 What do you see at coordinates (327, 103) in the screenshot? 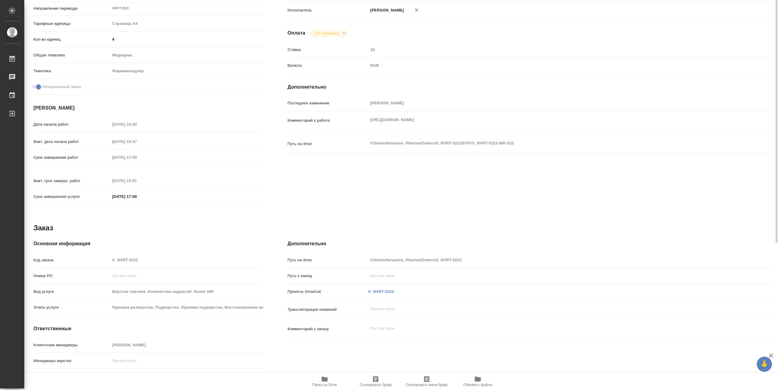
I see `p: Последнее изменение` at bounding box center [327, 103].